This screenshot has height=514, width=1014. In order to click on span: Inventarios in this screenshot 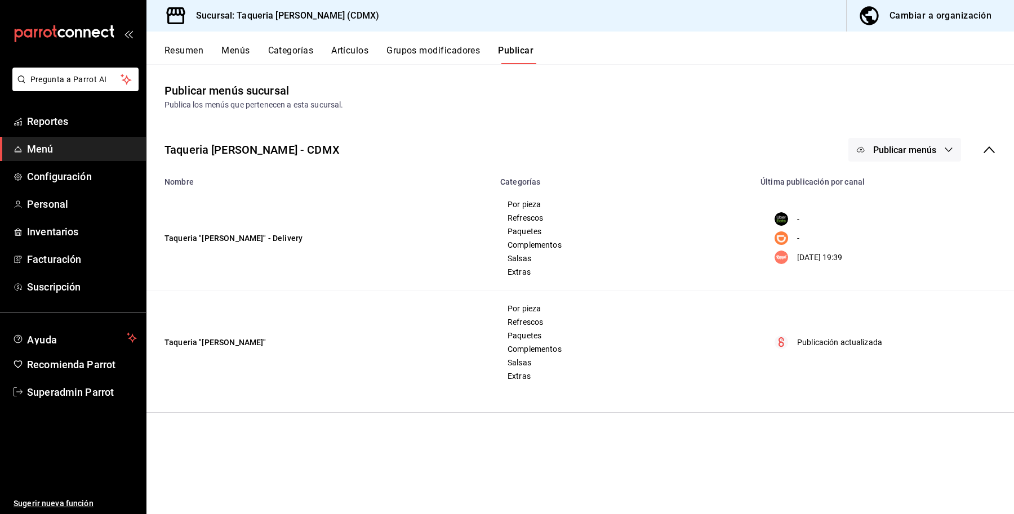, I will do `click(82, 231)`.